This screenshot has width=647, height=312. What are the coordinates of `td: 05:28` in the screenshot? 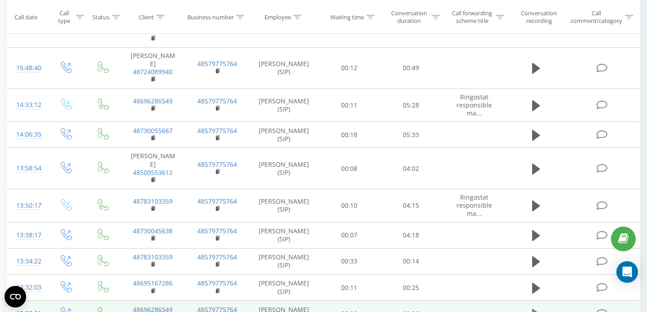 It's located at (411, 105).